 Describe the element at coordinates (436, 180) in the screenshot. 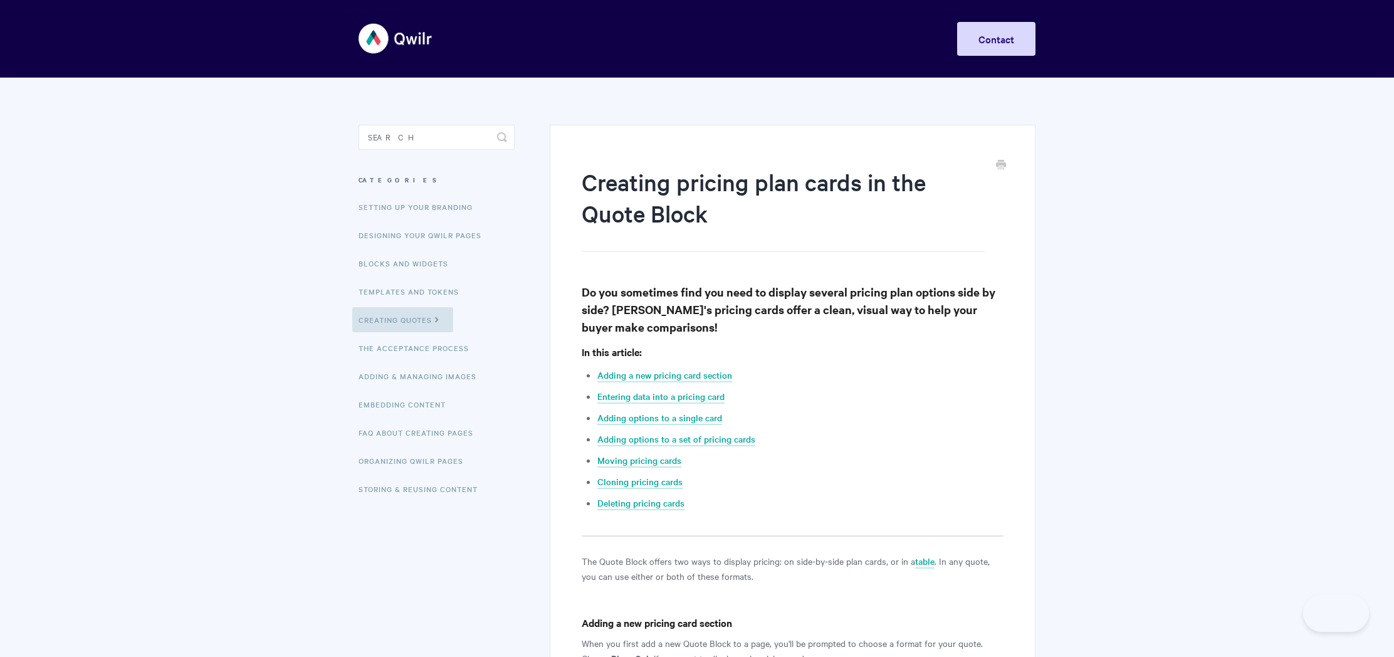

I see `h3: Categories` at that location.